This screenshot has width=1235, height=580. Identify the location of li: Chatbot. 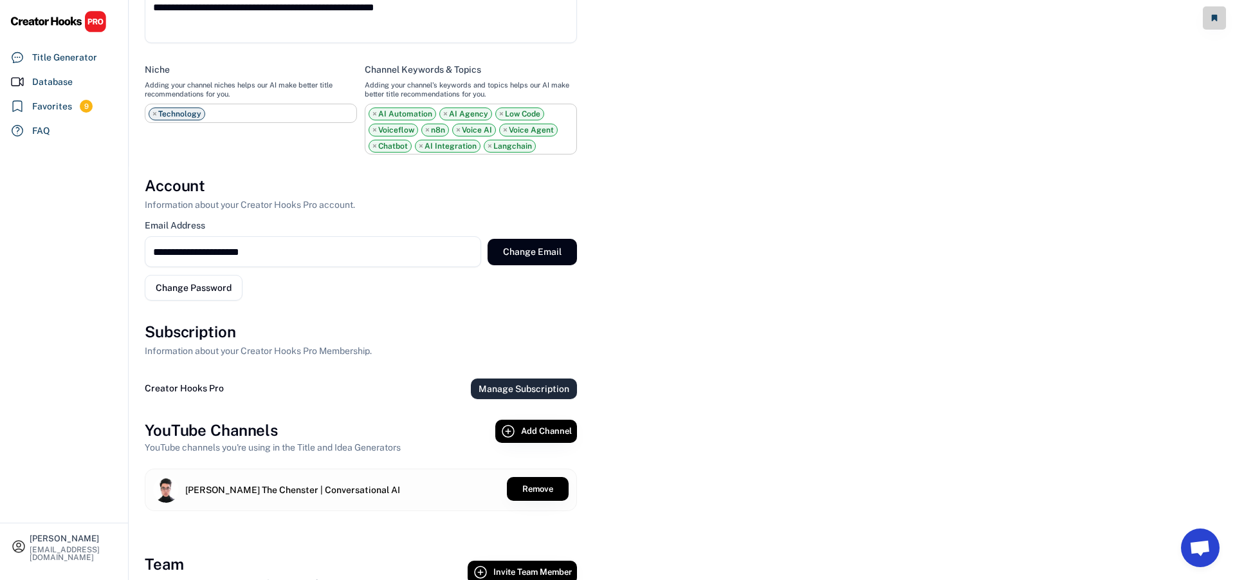
(390, 146).